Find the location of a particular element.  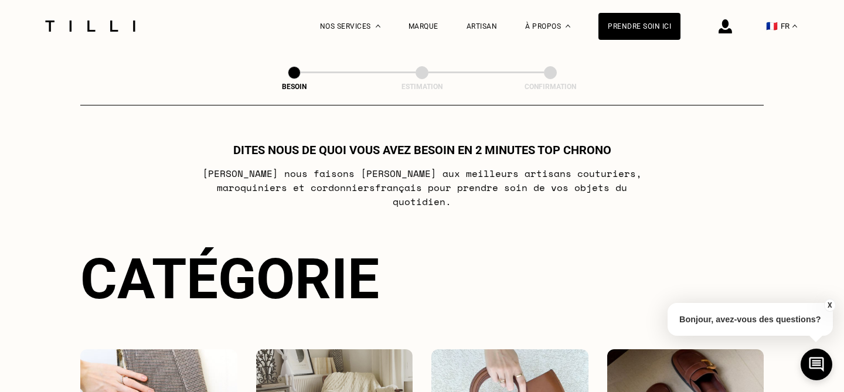

div: Prendre soin ici is located at coordinates (639, 26).